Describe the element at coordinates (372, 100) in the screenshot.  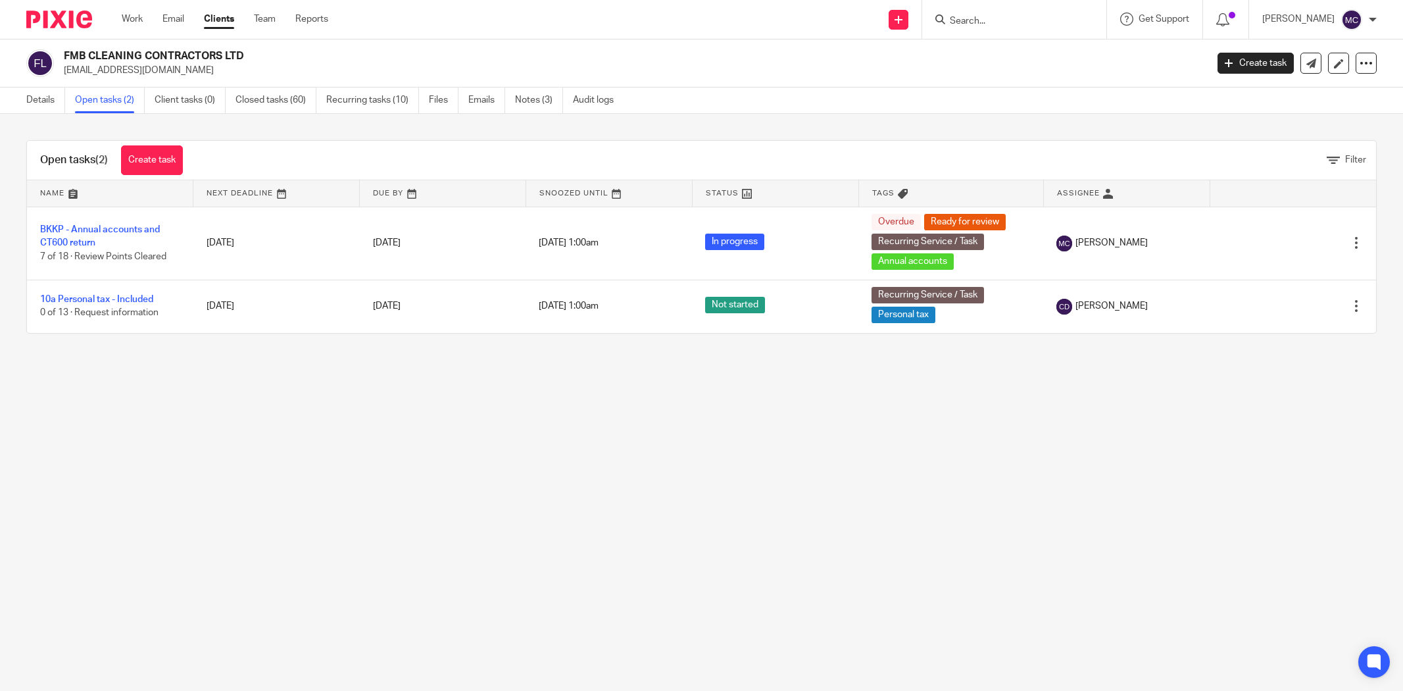
I see `a: Recurring tasks (10)` at that location.